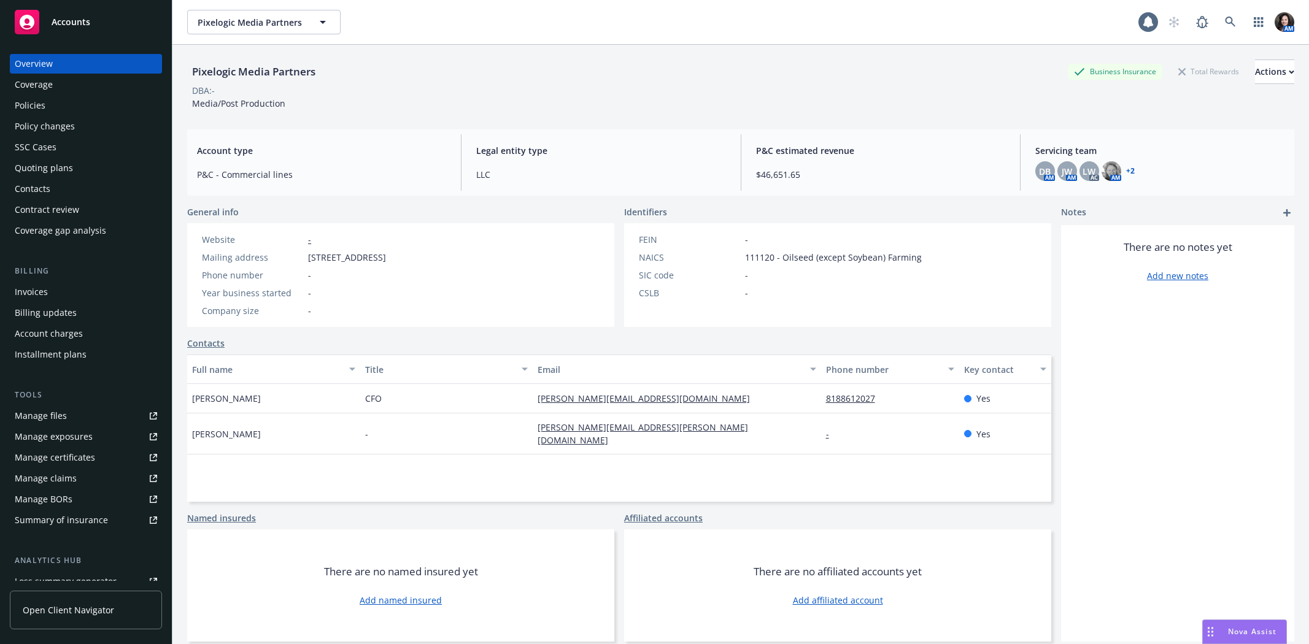 This screenshot has width=1309, height=644. I want to click on a: Add named insured, so click(401, 600).